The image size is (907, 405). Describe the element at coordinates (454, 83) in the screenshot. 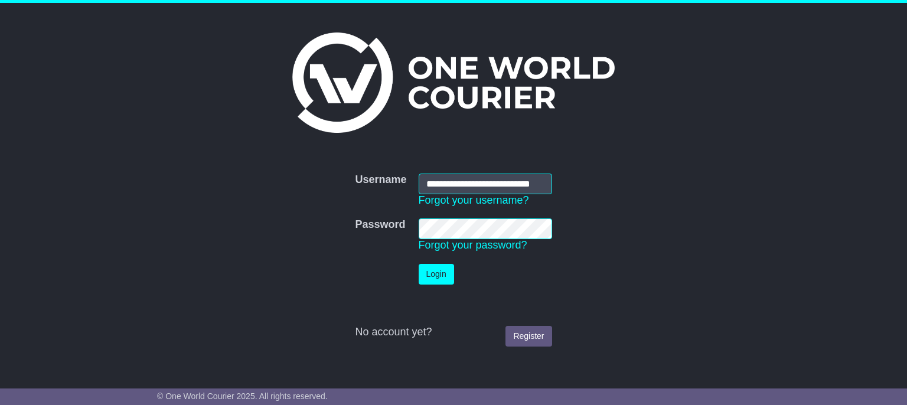

I see `img: One World` at that location.